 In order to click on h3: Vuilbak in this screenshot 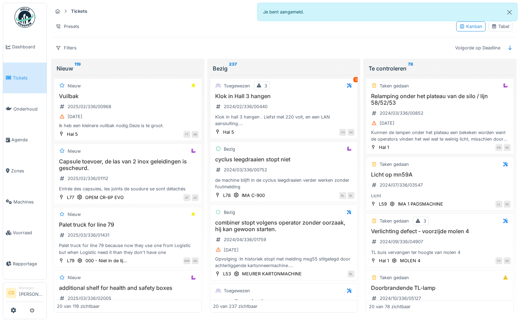, I will do `click(128, 96)`.